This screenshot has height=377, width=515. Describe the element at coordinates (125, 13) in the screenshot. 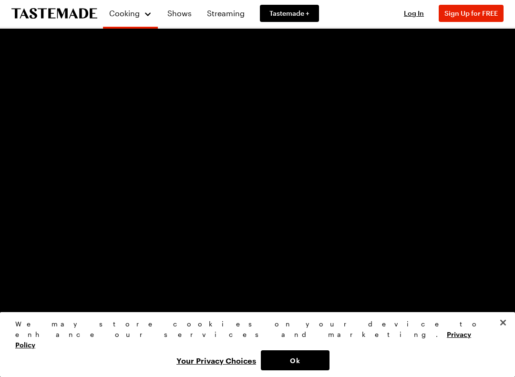

I see `span: Cooking` at that location.